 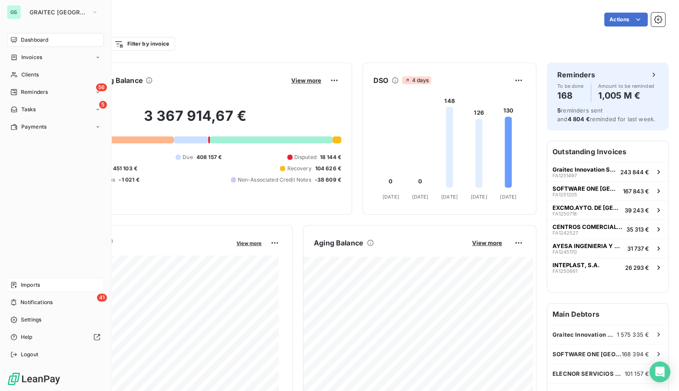 What do you see at coordinates (14, 12) in the screenshot?
I see `div: GS` at bounding box center [14, 12].